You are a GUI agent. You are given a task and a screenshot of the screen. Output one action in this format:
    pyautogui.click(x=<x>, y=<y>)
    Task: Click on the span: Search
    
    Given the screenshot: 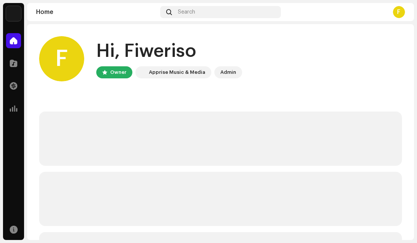 What is the action you would take?
    pyautogui.click(x=187, y=12)
    